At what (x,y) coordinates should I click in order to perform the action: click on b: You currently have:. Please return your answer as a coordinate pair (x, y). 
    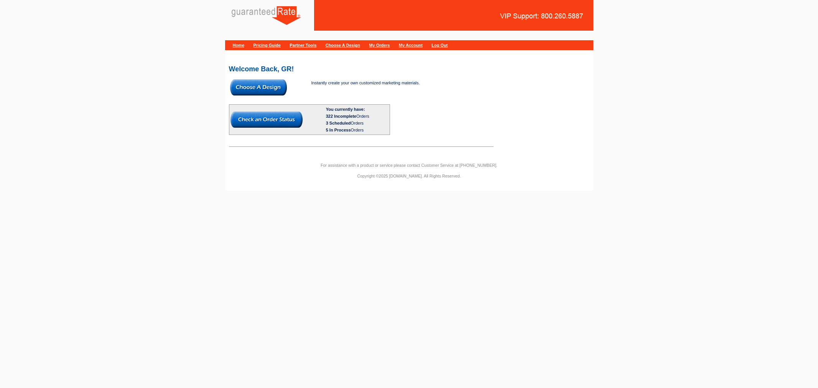
    Looking at the image, I should click on (345, 109).